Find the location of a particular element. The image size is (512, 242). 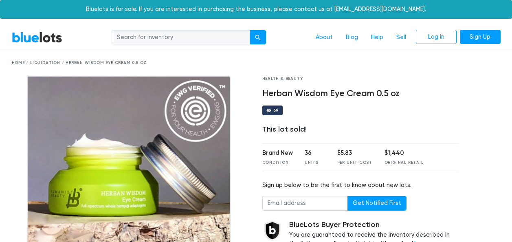

div: Sign up below to be the first to know about new lots. is located at coordinates (361, 185).